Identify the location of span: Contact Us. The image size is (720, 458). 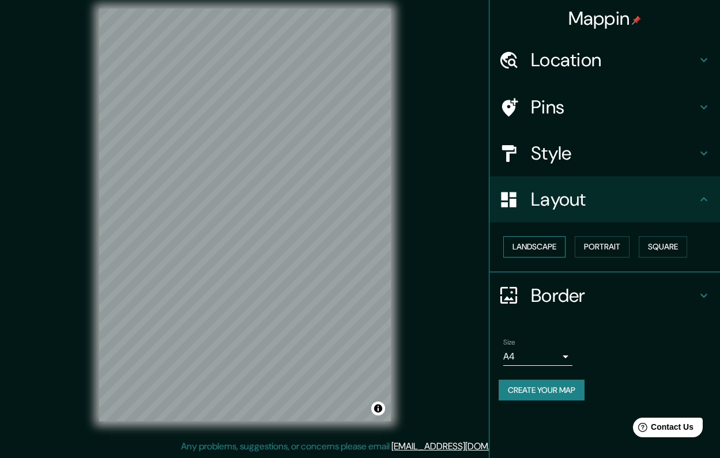
(55, 14).